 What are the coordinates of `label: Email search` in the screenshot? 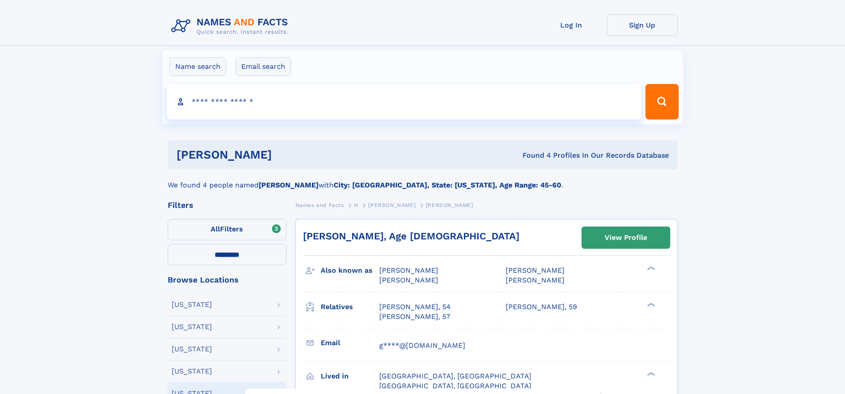 It's located at (263, 67).